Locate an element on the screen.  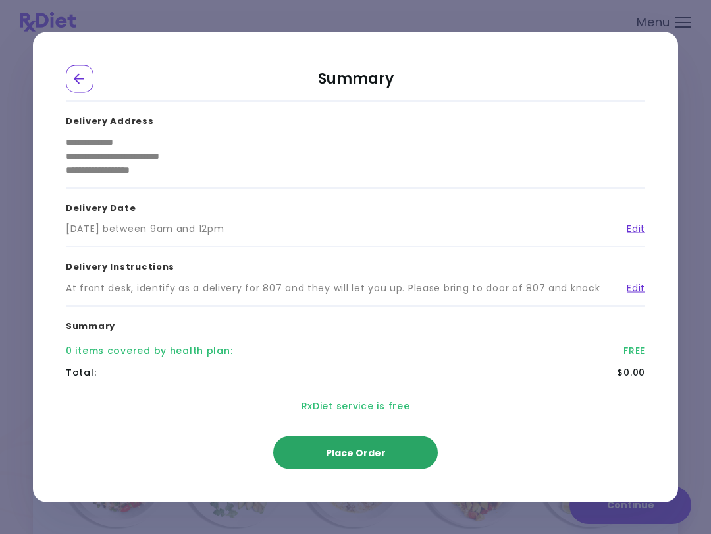
div: RxDiet service is free is located at coordinates (356, 406).